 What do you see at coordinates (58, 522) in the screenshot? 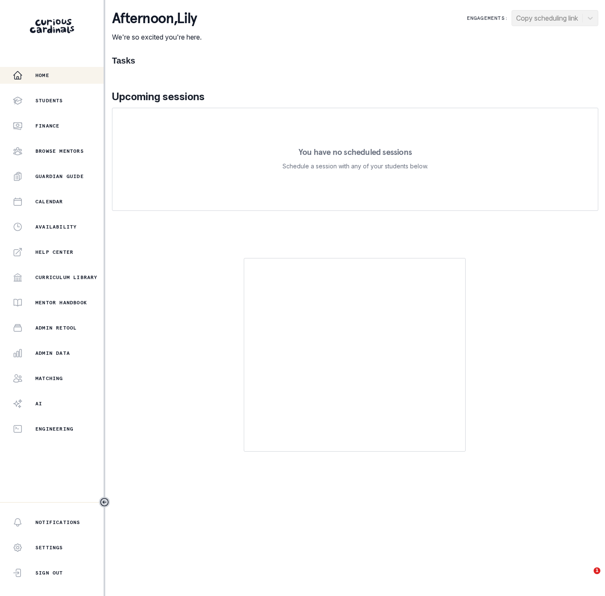
I see `p: Notifications` at bounding box center [58, 522].